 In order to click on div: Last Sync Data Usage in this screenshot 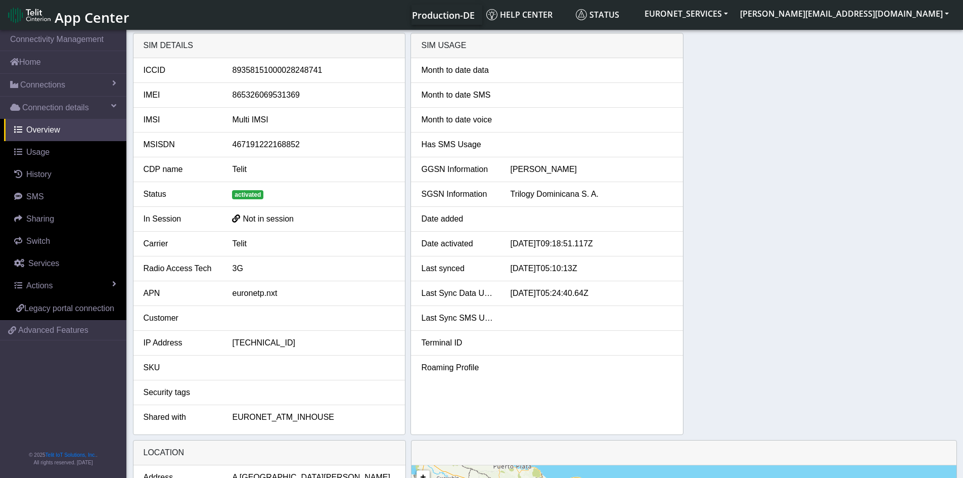, I will do `click(458, 293)`.